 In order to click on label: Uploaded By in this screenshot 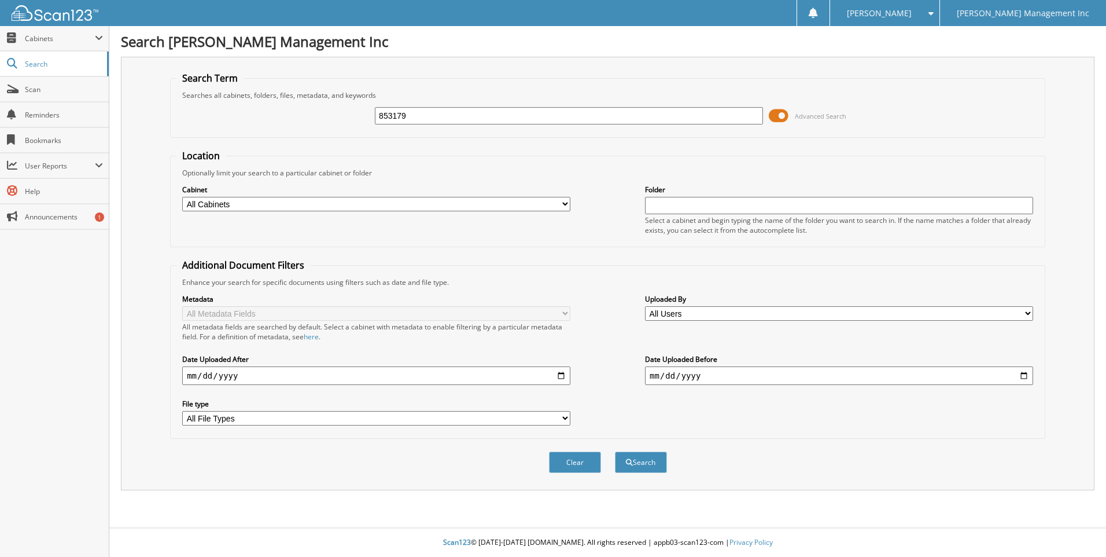, I will do `click(839, 299)`.